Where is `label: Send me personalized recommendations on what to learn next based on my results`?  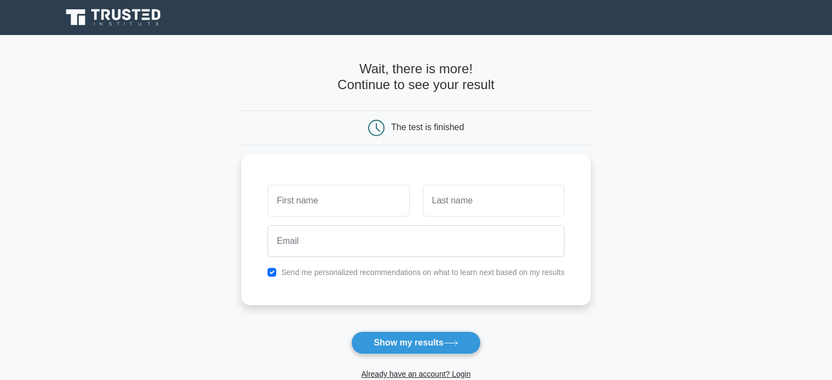
label: Send me personalized recommendations on what to learn next based on my results is located at coordinates (423, 272).